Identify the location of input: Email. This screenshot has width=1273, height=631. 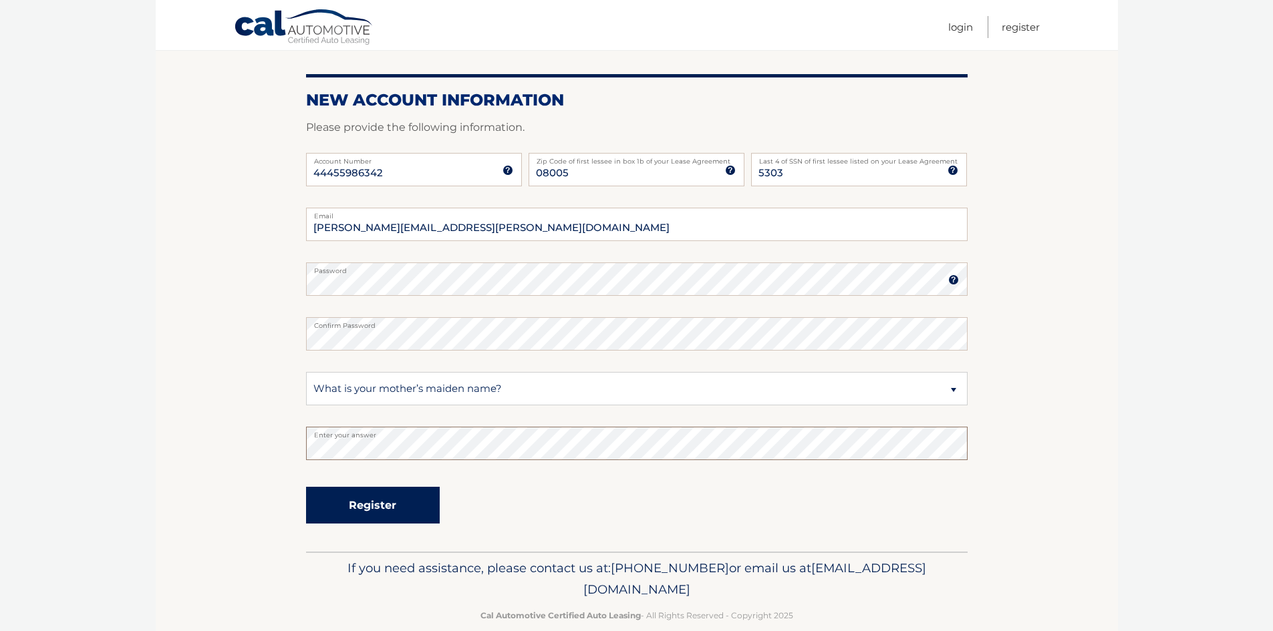
(637, 224).